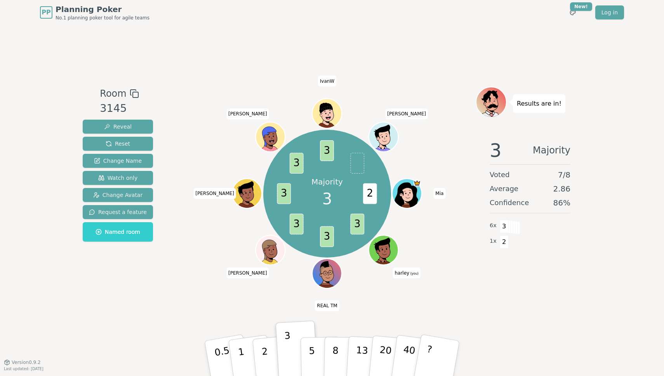 This screenshot has width=664, height=376. Describe the element at coordinates (383, 250) in the screenshot. I see `button: Click to change your avatar` at that location.